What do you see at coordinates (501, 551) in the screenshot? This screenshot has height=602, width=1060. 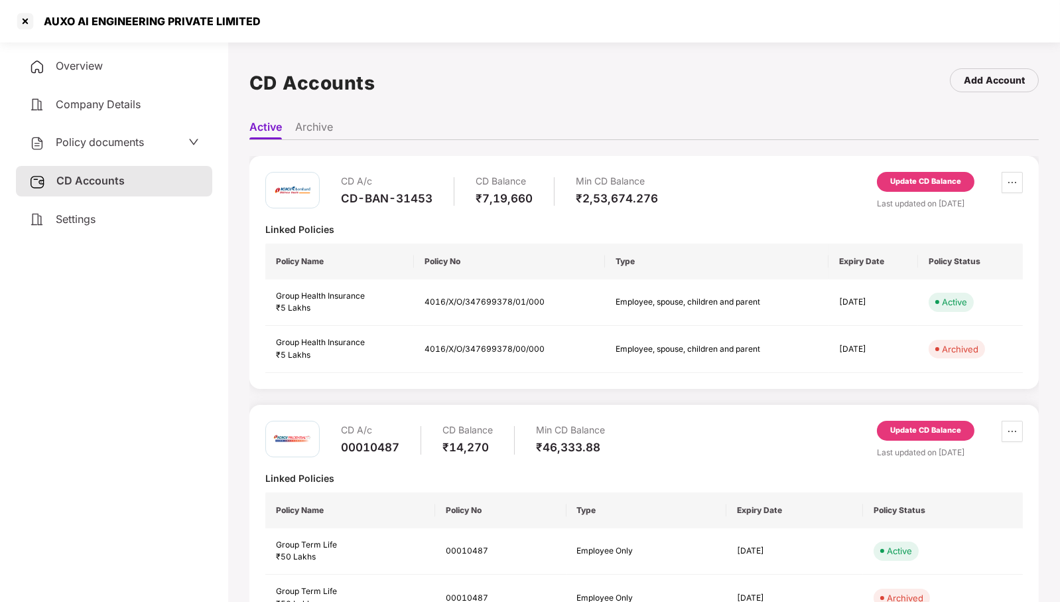 I see `td: 00010487` at bounding box center [501, 551].